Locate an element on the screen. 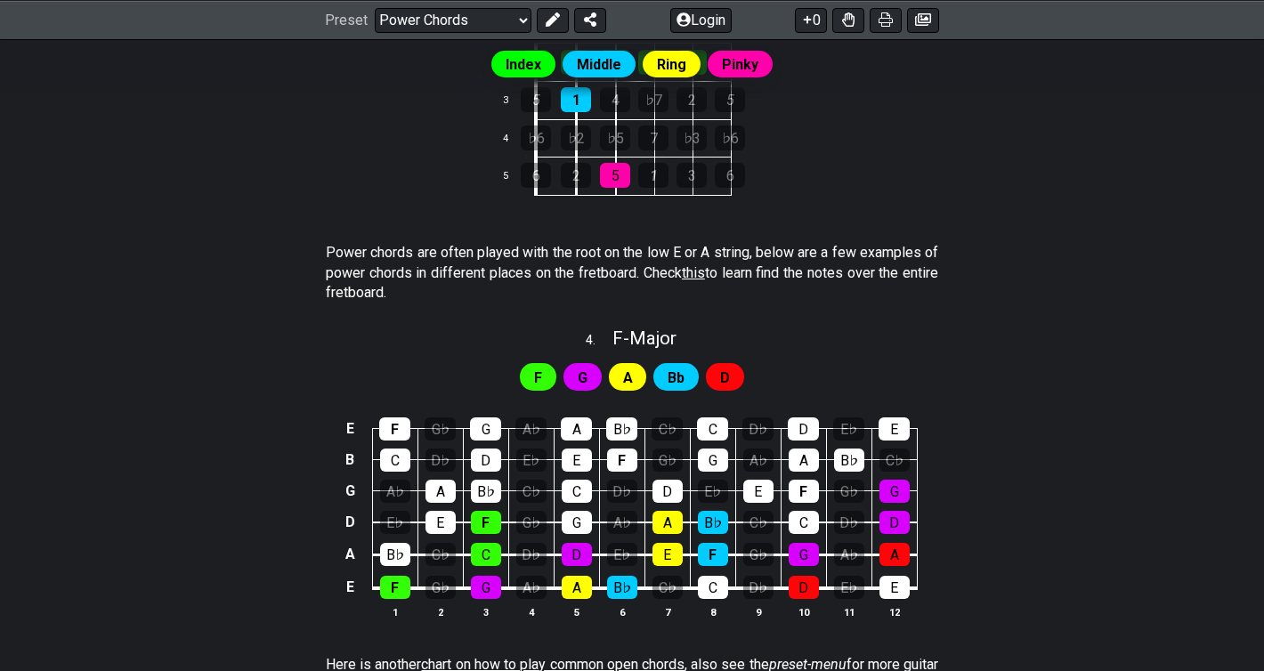  span: 4 . is located at coordinates (599, 341).